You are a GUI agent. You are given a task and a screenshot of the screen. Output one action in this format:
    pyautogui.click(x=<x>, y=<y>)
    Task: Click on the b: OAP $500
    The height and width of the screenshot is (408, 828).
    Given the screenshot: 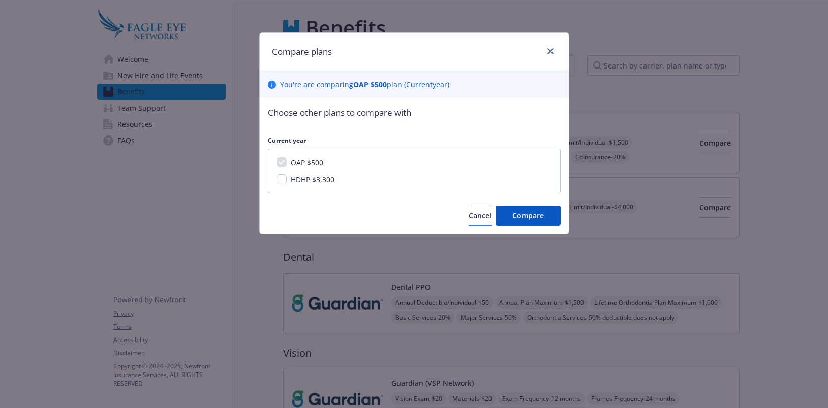 What is the action you would take?
    pyautogui.click(x=370, y=84)
    